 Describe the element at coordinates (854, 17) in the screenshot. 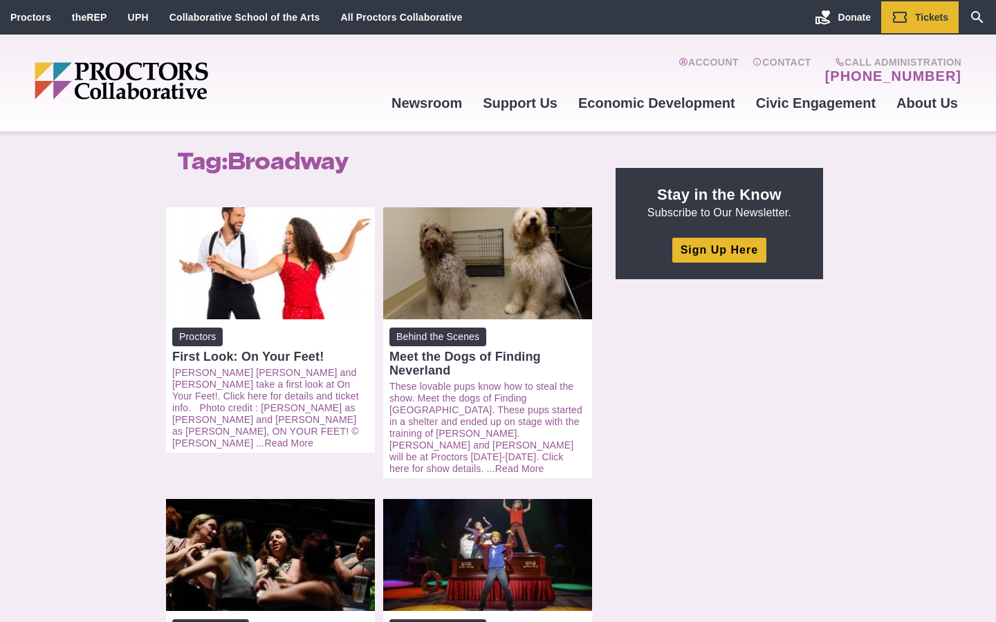

I see `span: Donate` at that location.